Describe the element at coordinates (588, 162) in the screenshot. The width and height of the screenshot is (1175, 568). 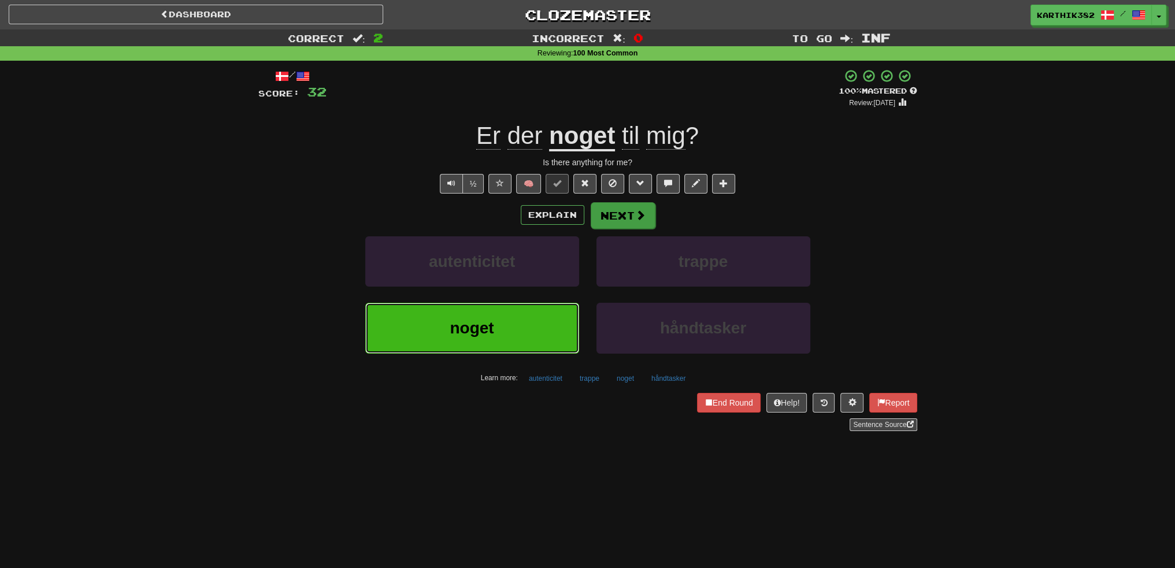
I see `div: Is there anything for me?` at that location.